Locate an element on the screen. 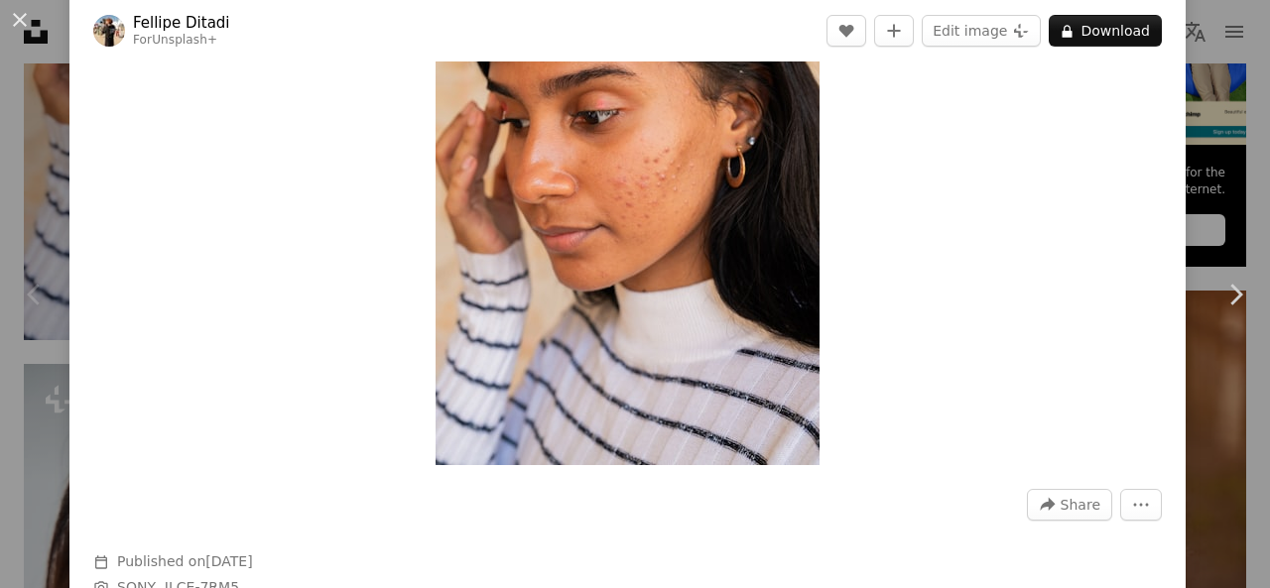 The image size is (1270, 588). a: Fellipe Ditadi is located at coordinates (182, 23).